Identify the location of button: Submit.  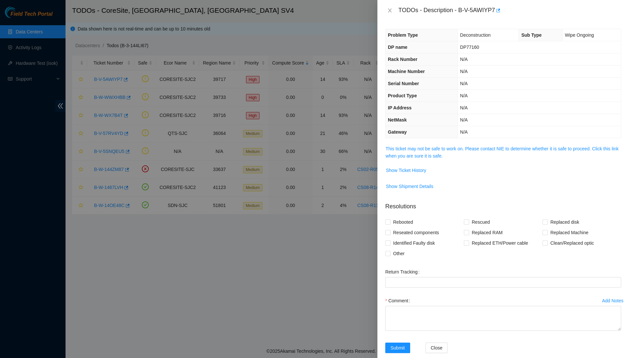
(397, 348).